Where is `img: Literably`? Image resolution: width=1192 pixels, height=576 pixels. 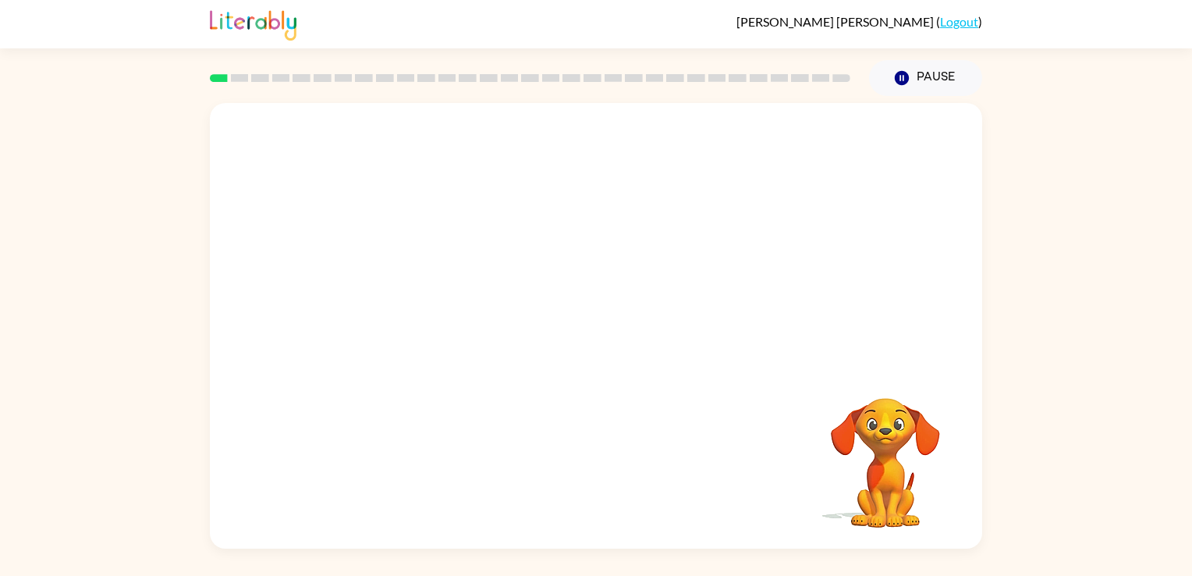
img: Literably is located at coordinates (253, 23).